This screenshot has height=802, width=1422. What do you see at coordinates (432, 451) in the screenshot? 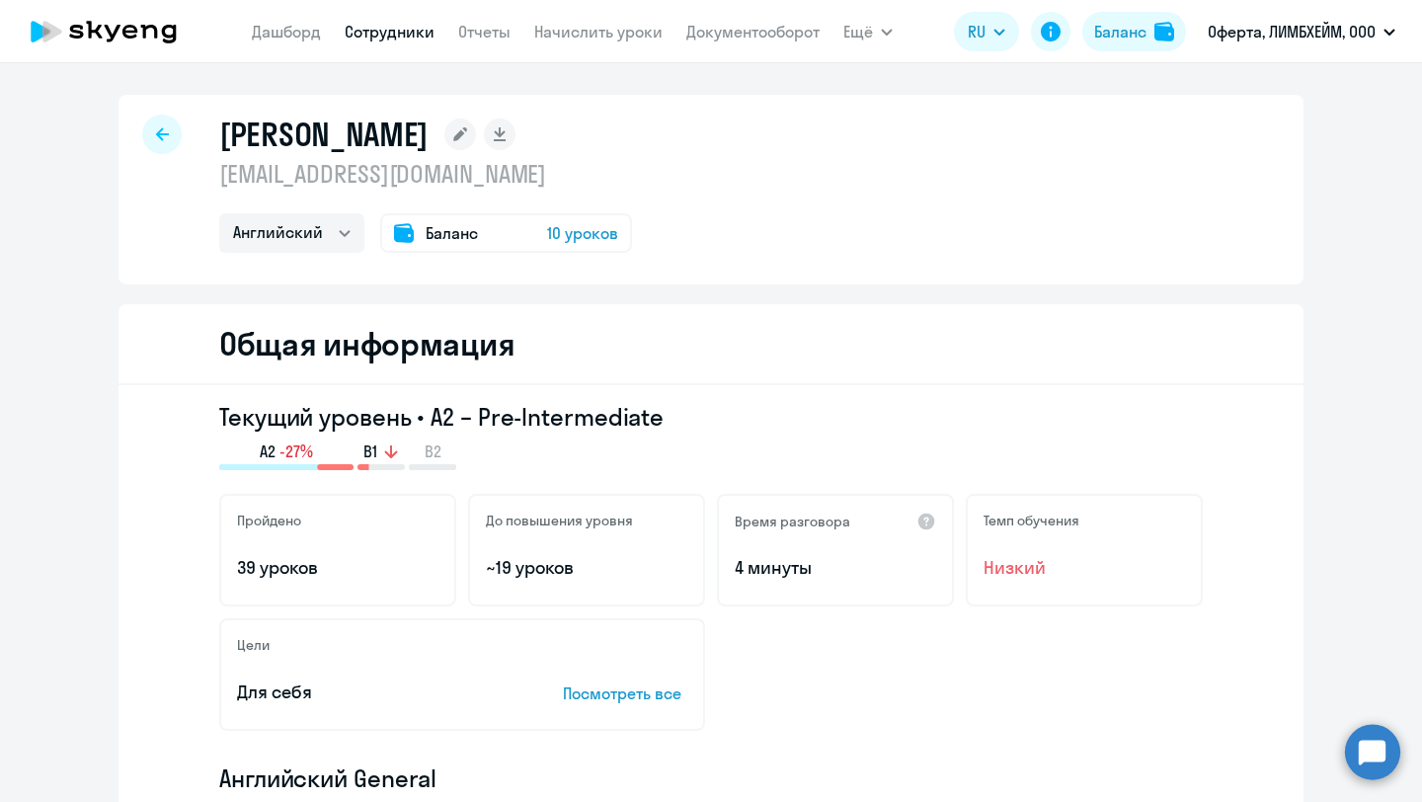
I see `span: B2` at bounding box center [432, 451].